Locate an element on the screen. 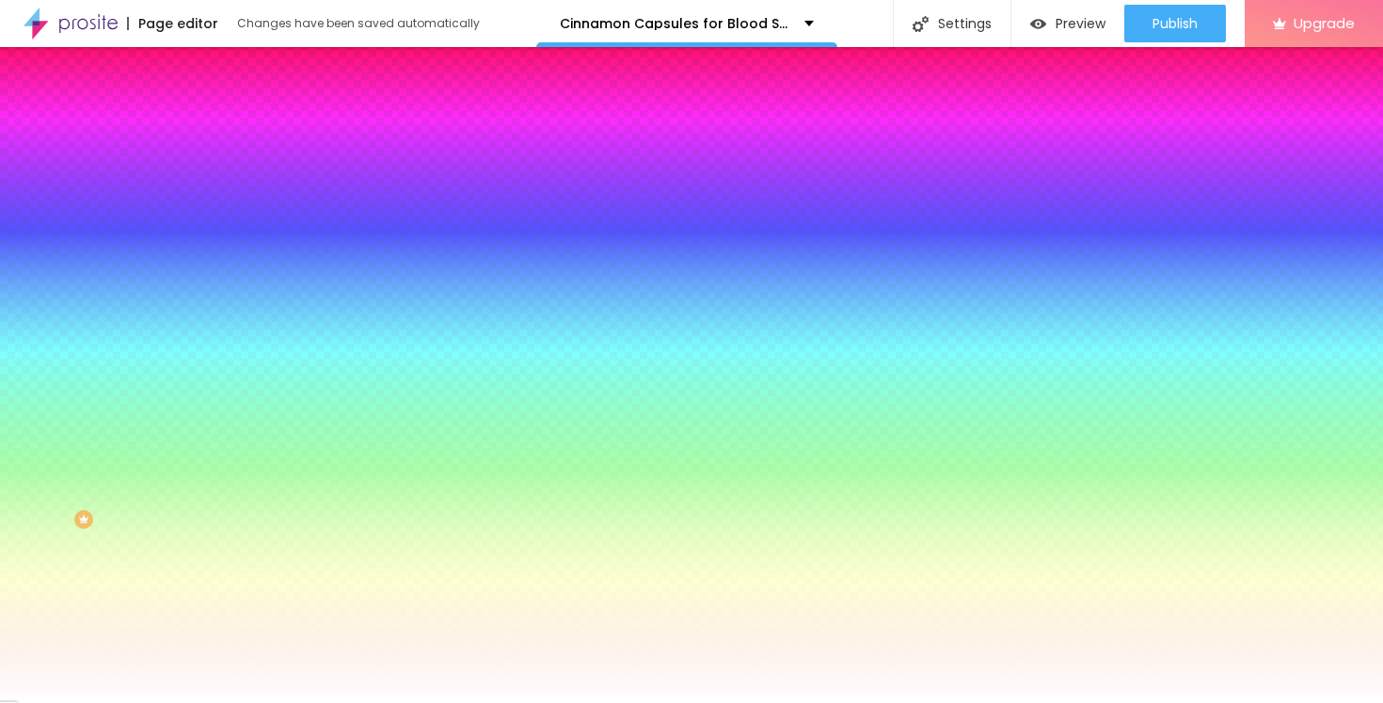 The image size is (1383, 703). span: Publish is located at coordinates (1175, 24).